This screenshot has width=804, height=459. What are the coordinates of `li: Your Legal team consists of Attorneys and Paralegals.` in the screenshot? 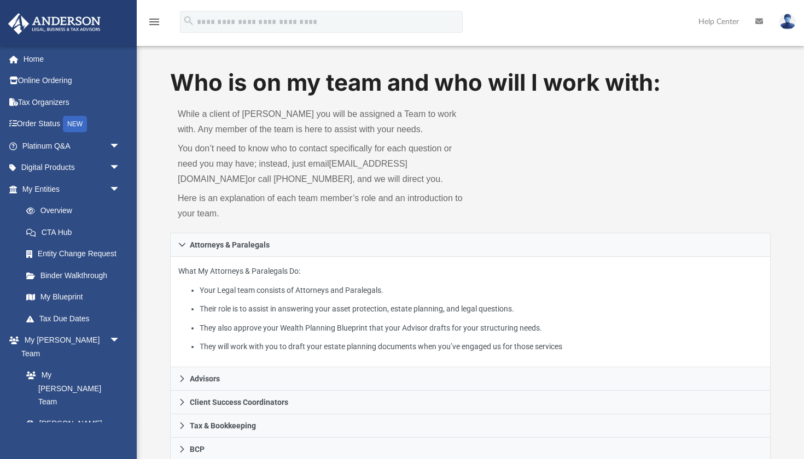 It's located at (481, 290).